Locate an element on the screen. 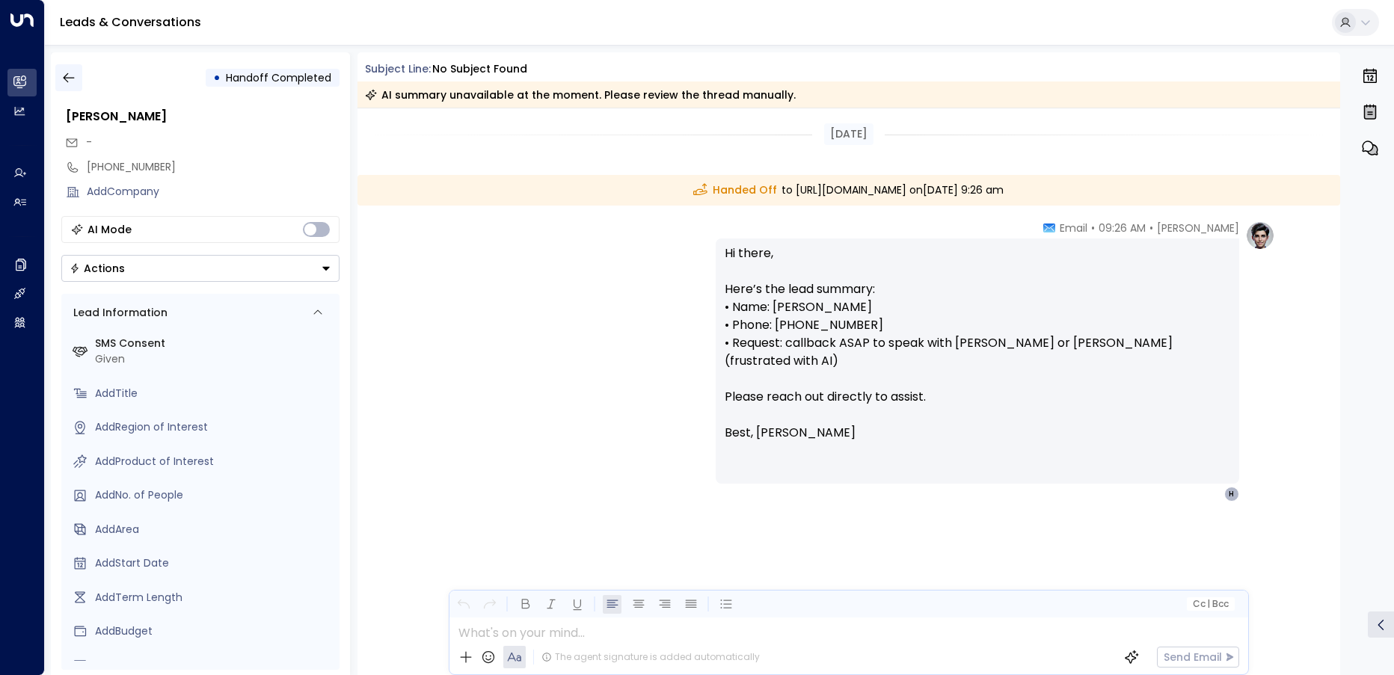 Image resolution: width=1394 pixels, height=675 pixels. div: H is located at coordinates (1232, 494).